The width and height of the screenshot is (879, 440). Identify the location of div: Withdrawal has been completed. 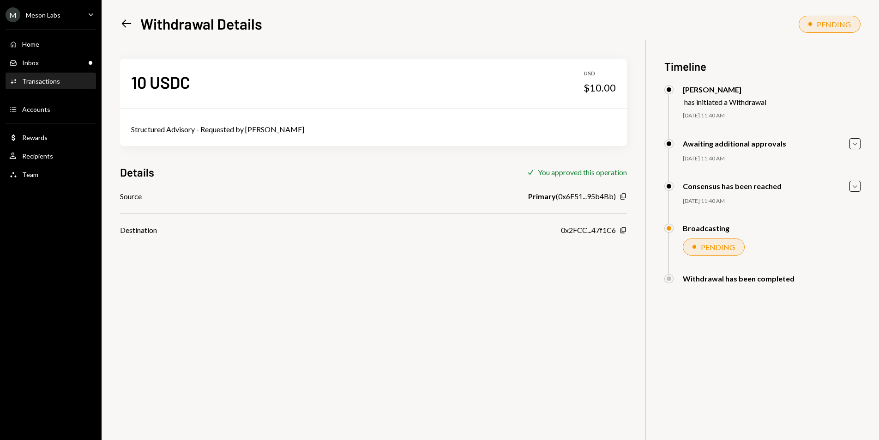
(739, 278).